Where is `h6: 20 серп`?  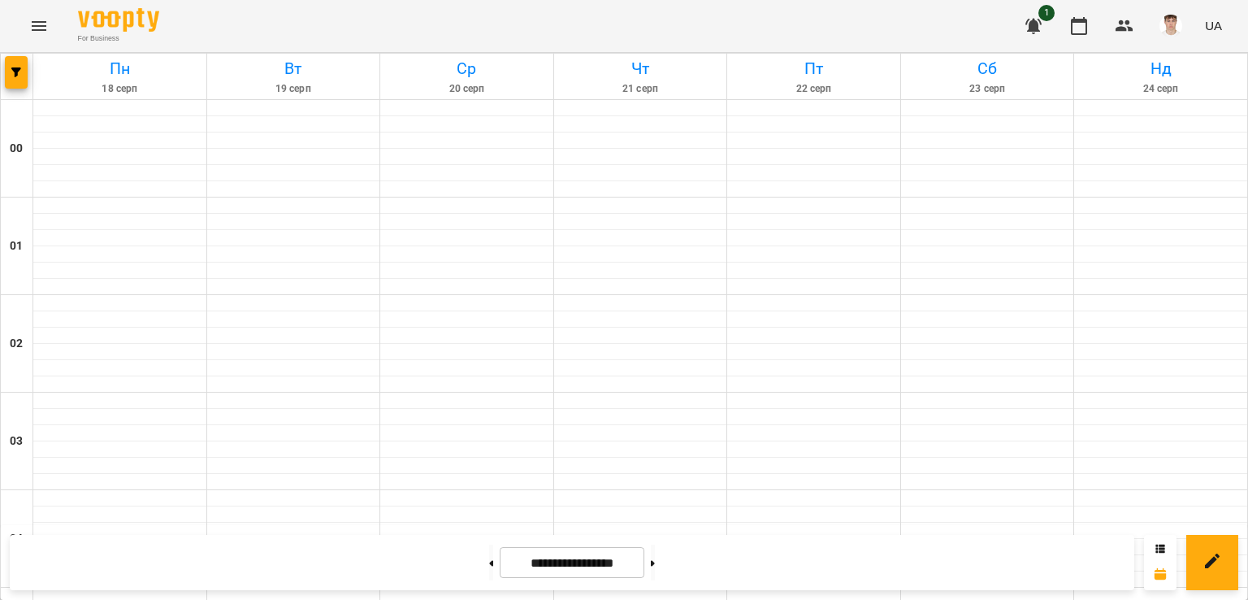 h6: 20 серп is located at coordinates (466, 89).